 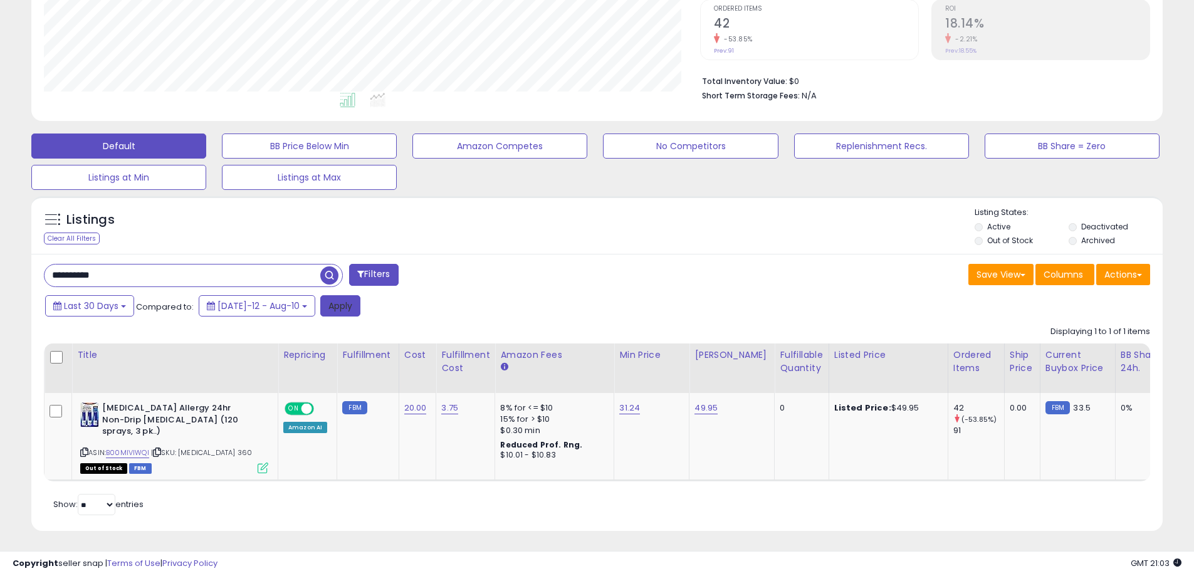 I want to click on a: 49.95, so click(x=706, y=408).